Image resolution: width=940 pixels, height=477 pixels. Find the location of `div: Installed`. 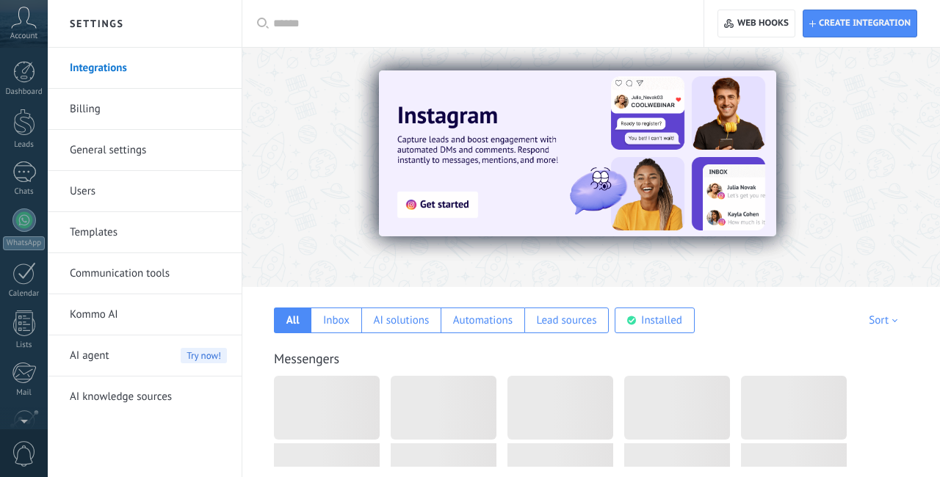

div: Installed is located at coordinates (662, 320).